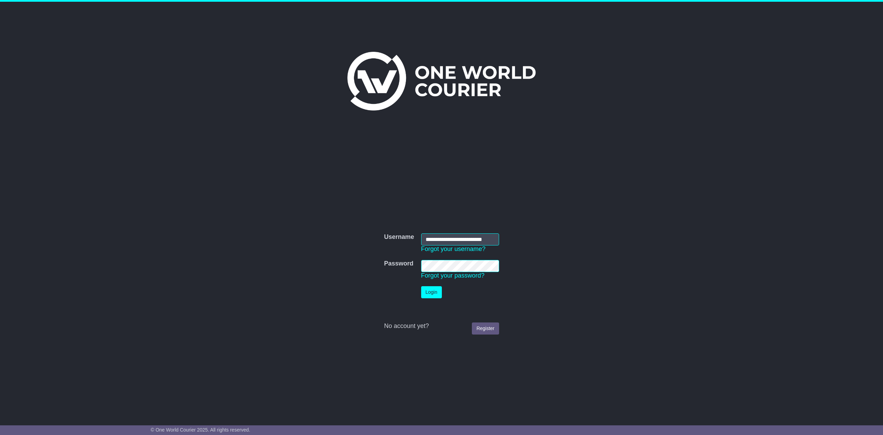 This screenshot has width=883, height=435. What do you see at coordinates (441, 326) in the screenshot?
I see `div: No account yet?` at bounding box center [441, 326].